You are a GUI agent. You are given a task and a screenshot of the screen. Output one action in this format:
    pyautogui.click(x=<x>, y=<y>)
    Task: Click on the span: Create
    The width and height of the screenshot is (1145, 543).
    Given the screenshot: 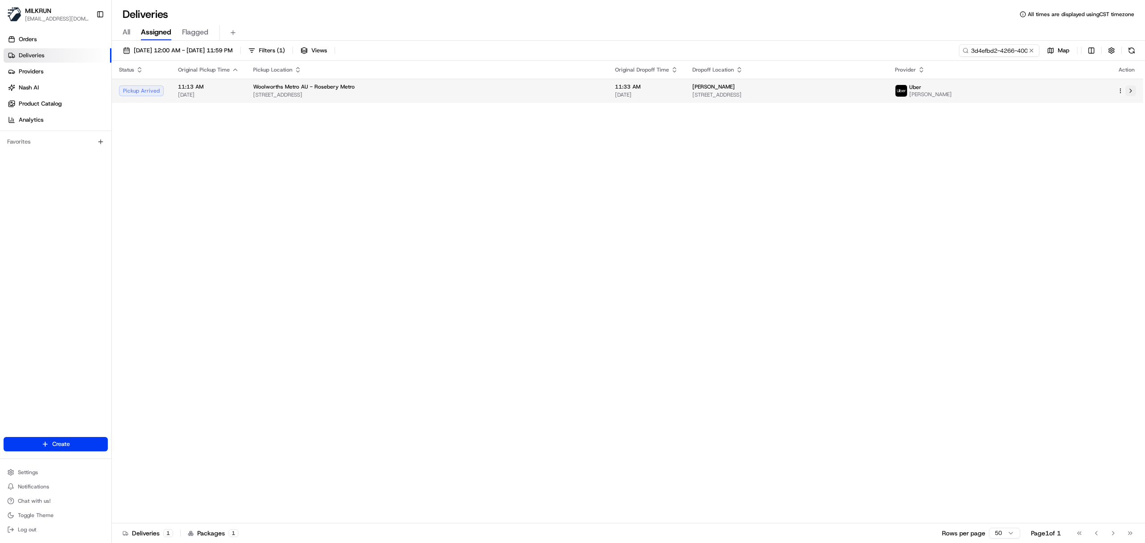 What is the action you would take?
    pyautogui.click(x=61, y=444)
    